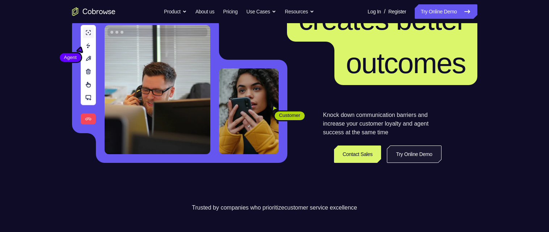  Describe the element at coordinates (299, 12) in the screenshot. I see `button: Resources` at that location.